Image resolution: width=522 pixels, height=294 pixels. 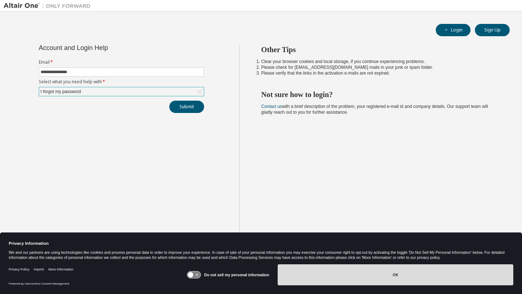 I want to click on h2: Not sure how to login?, so click(x=379, y=95).